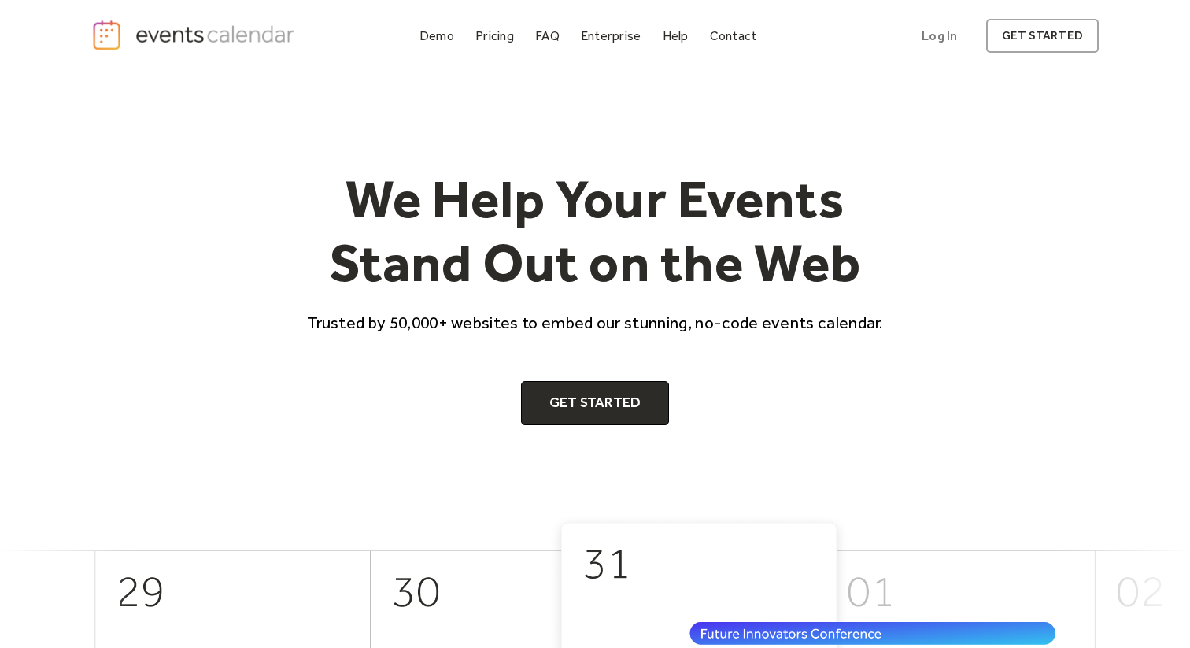 This screenshot has height=648, width=1190. I want to click on a: Demo, so click(437, 35).